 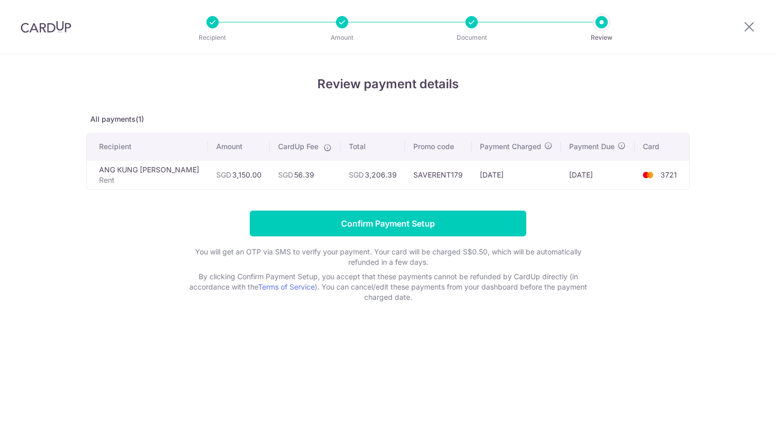 What do you see at coordinates (388, 287) in the screenshot?
I see `p: By clicking Confirm Payment Setup, you accept that these payments cannot be refunded by CardUp di...` at bounding box center [388, 287].